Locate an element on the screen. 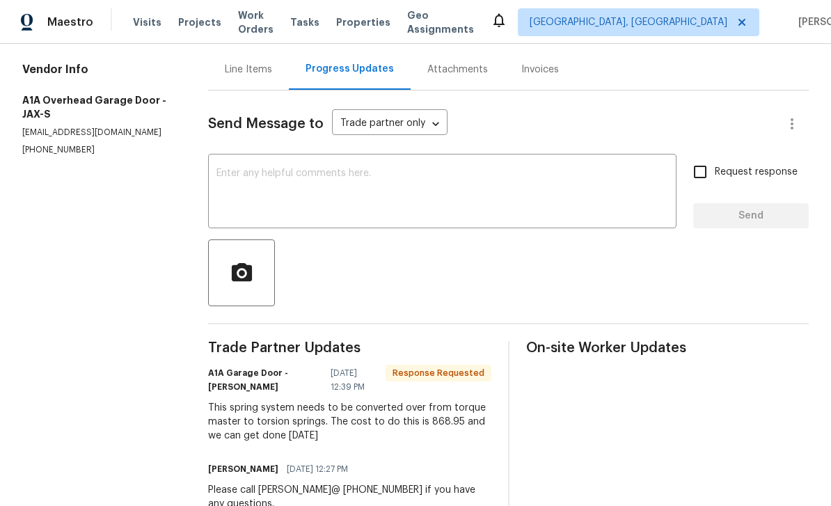 This screenshot has height=506, width=831. div: Attachments is located at coordinates (457, 70).